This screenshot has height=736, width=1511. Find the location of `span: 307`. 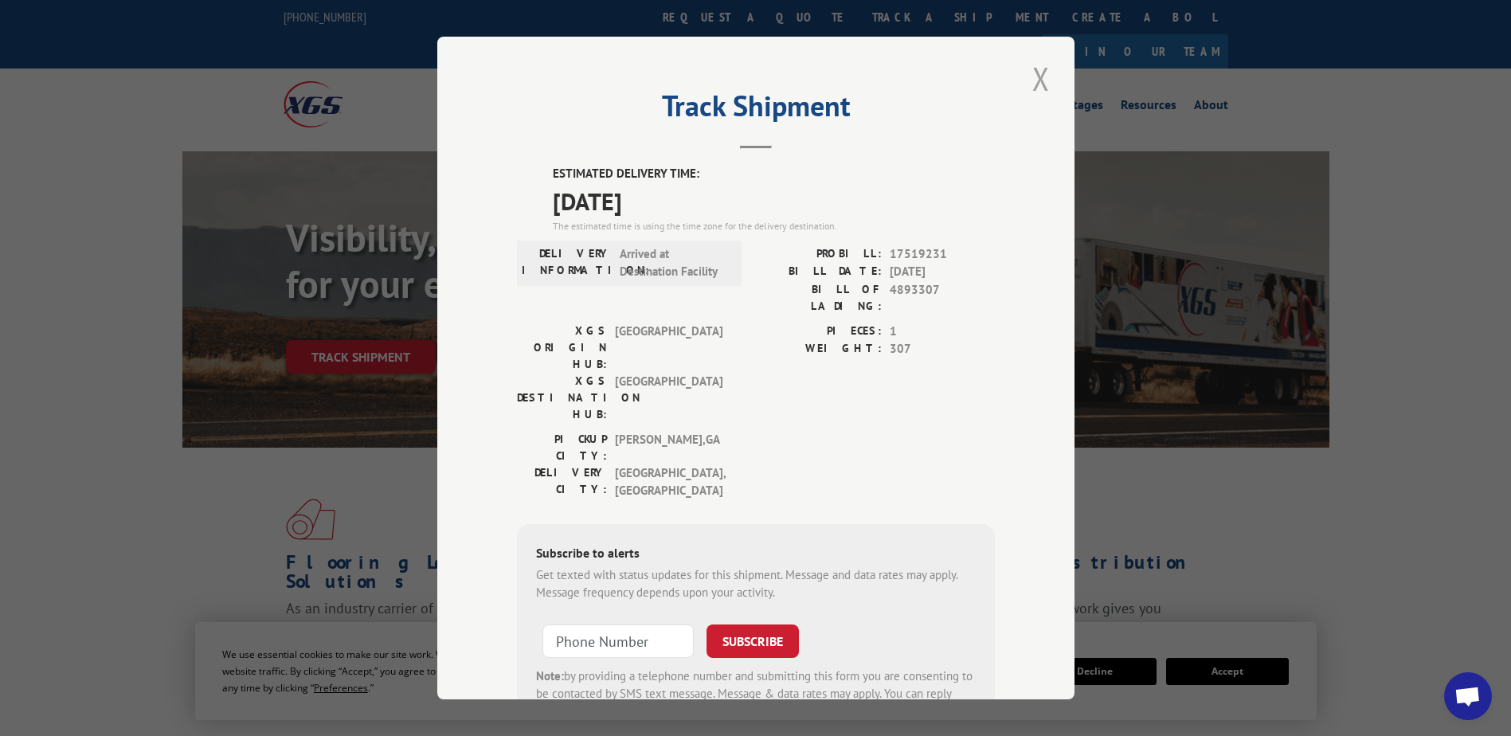

span: 307 is located at coordinates (942, 349).